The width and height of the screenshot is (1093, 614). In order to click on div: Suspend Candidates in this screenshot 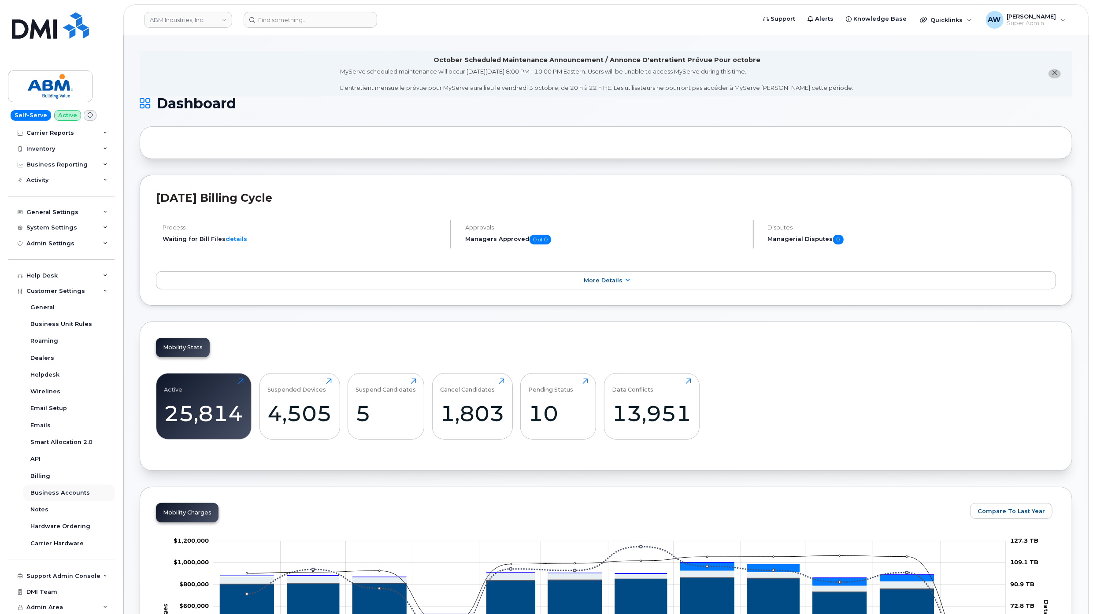, I will do `click(386, 386)`.